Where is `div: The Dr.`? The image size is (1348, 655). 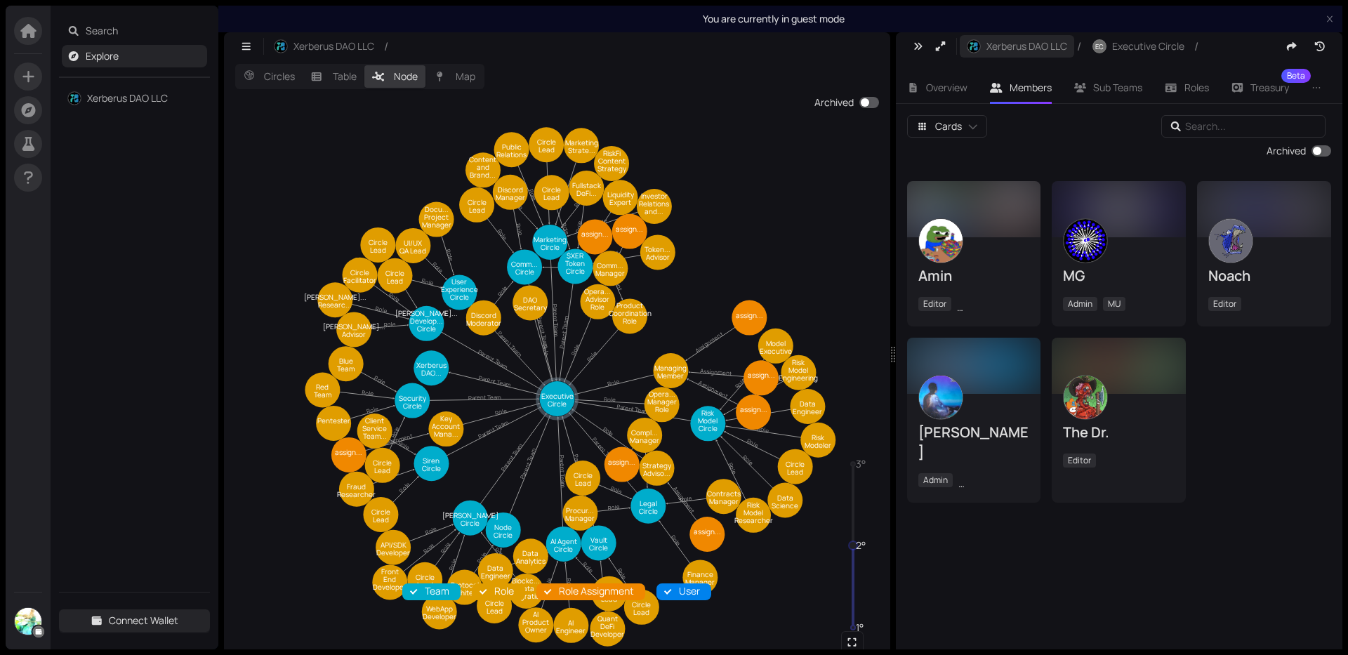 div: The Dr. is located at coordinates (1118, 432).